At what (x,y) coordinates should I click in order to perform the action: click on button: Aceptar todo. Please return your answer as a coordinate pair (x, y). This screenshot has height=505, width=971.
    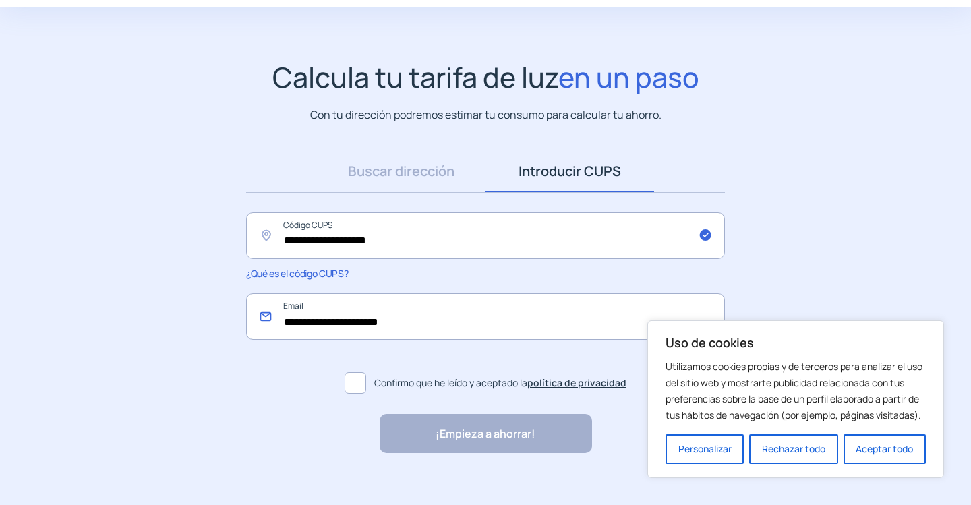
    Looking at the image, I should click on (885, 449).